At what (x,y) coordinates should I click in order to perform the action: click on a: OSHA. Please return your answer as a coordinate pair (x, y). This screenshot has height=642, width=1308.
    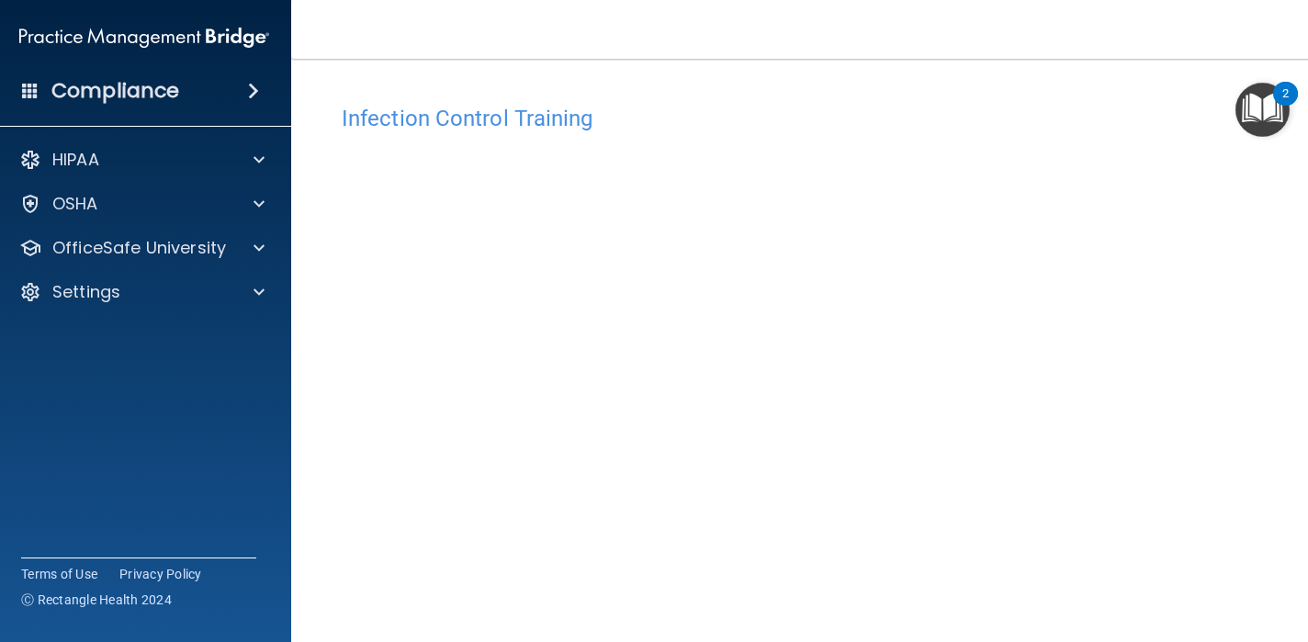
    Looking at the image, I should click on (141, 204).